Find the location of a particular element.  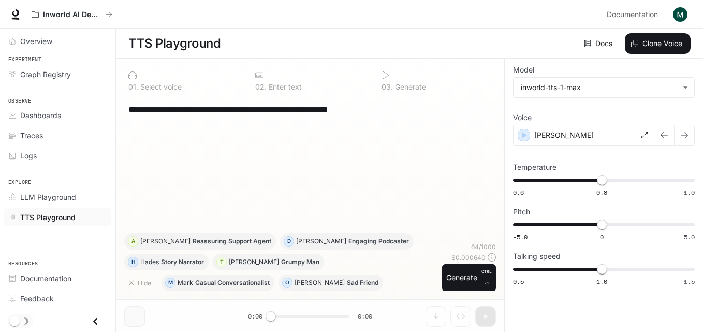

a: Dashboards is located at coordinates (57, 115).